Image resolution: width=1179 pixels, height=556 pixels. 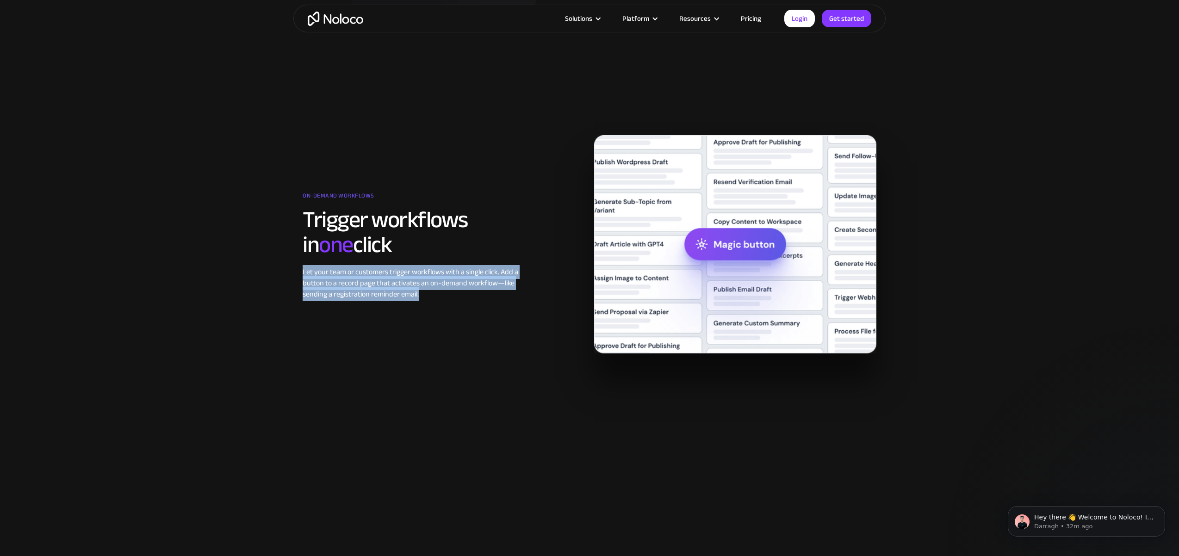 I want to click on a: Pricing, so click(x=751, y=19).